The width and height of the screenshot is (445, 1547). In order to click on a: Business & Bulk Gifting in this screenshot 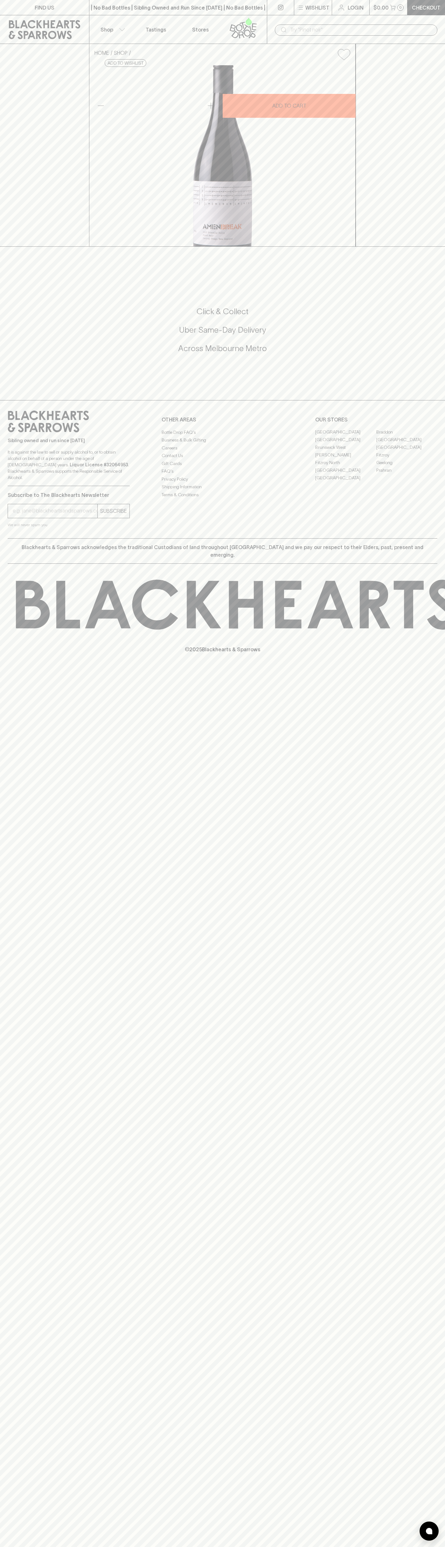, I will do `click(223, 440)`.